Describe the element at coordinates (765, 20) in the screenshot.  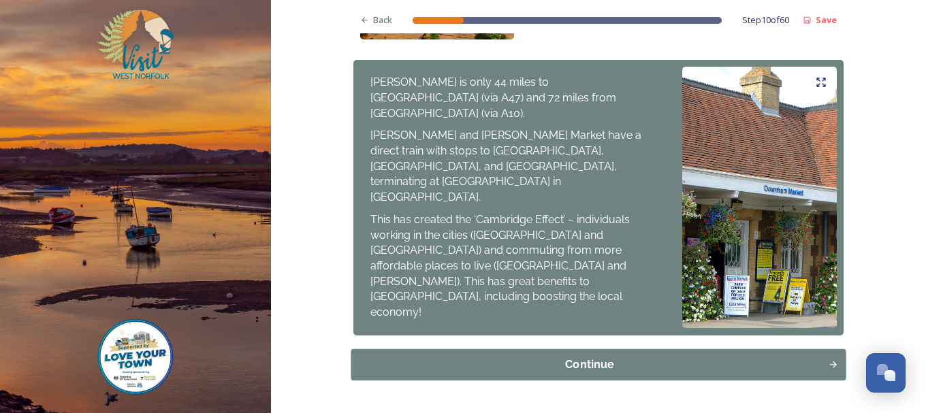
I see `span: Step 10 of 60` at that location.